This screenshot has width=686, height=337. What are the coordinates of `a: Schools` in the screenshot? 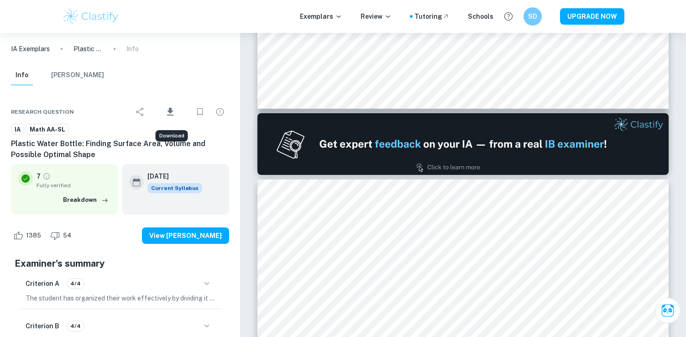 It's located at (481, 16).